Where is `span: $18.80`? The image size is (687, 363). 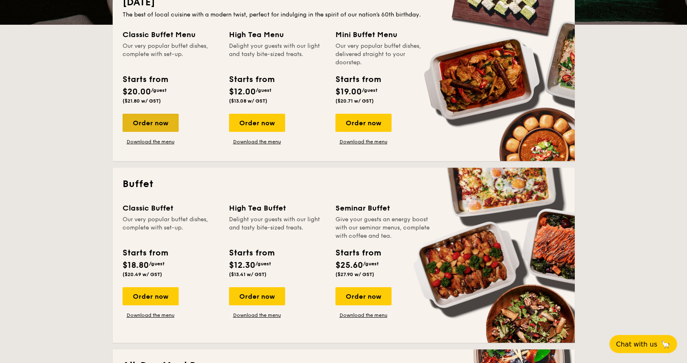
span: $18.80 is located at coordinates (136, 266).